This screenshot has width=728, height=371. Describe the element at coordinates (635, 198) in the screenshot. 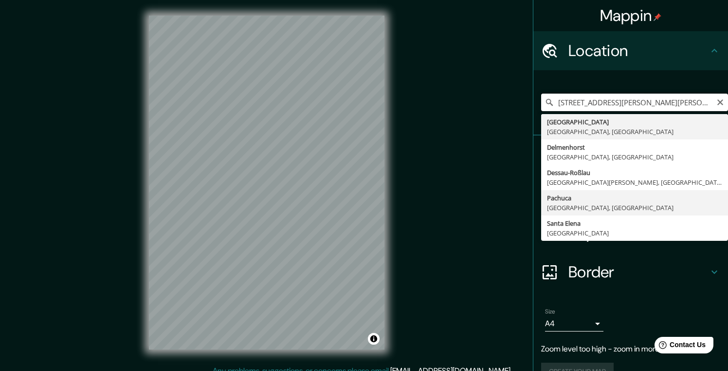

I see `div: Pachuca` at that location.